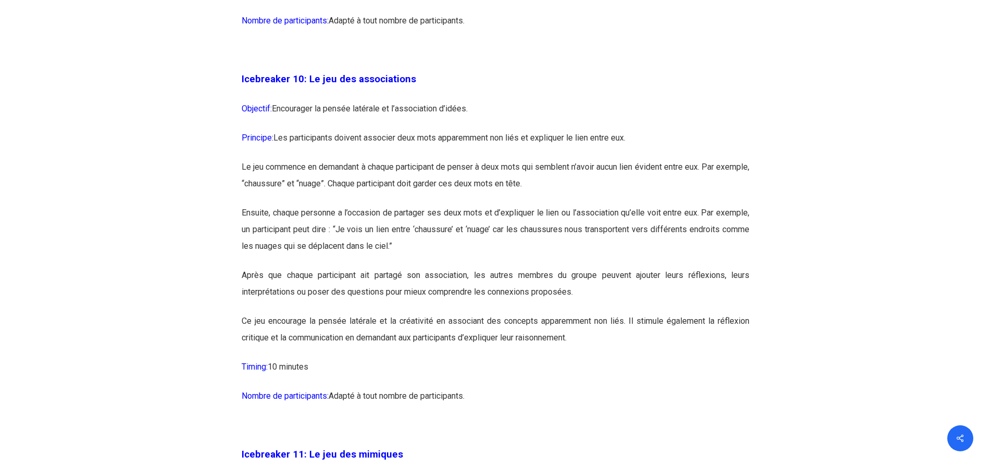 The width and height of the screenshot is (991, 469). What do you see at coordinates (495, 290) in the screenshot?
I see `p: Après que chaque participant ait partagé son association, les autres membres du groupe peuvent aj...` at bounding box center [495, 290].